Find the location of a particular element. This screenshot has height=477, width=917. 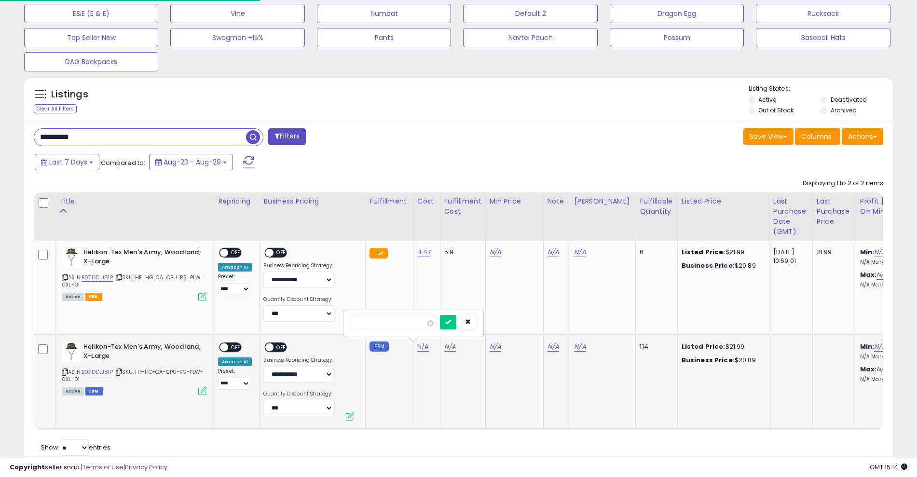

button: Numbat is located at coordinates (384, 14).